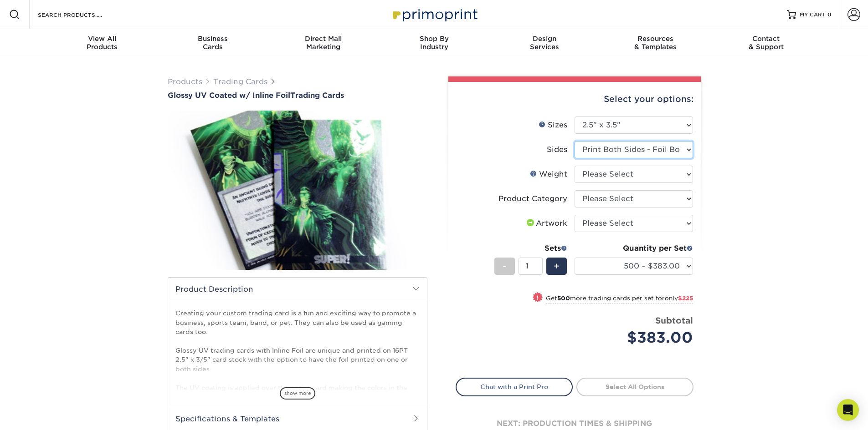 Image resolution: width=868 pixels, height=430 pixels. What do you see at coordinates (323, 39) in the screenshot?
I see `span: Direct Mail` at bounding box center [323, 39].